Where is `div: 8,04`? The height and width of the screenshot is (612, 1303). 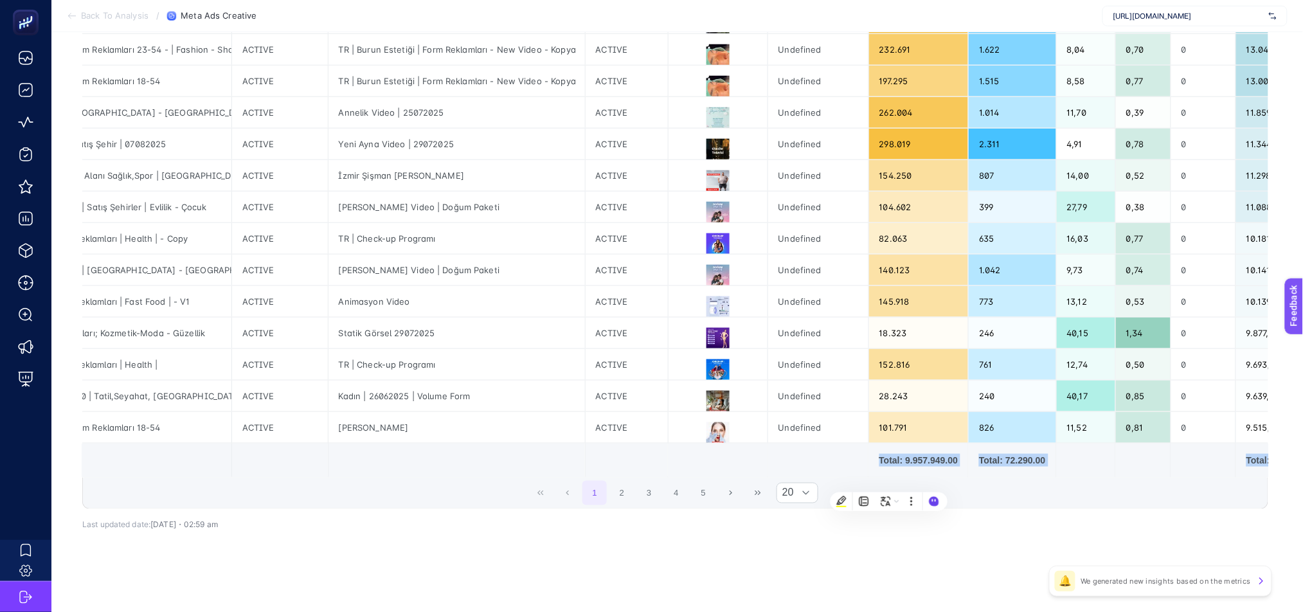 div: 8,04 is located at coordinates (1086, 50).